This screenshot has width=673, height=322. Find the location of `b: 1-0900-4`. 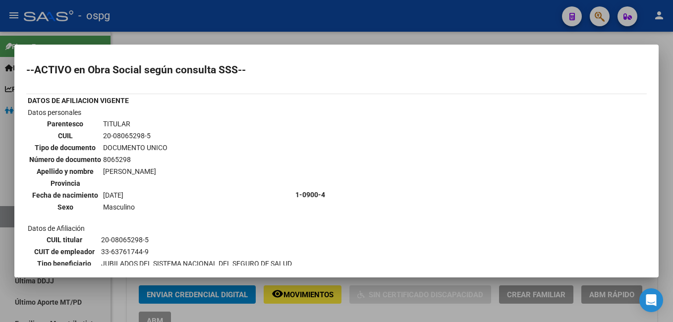

b: 1-0900-4 is located at coordinates (310, 195).